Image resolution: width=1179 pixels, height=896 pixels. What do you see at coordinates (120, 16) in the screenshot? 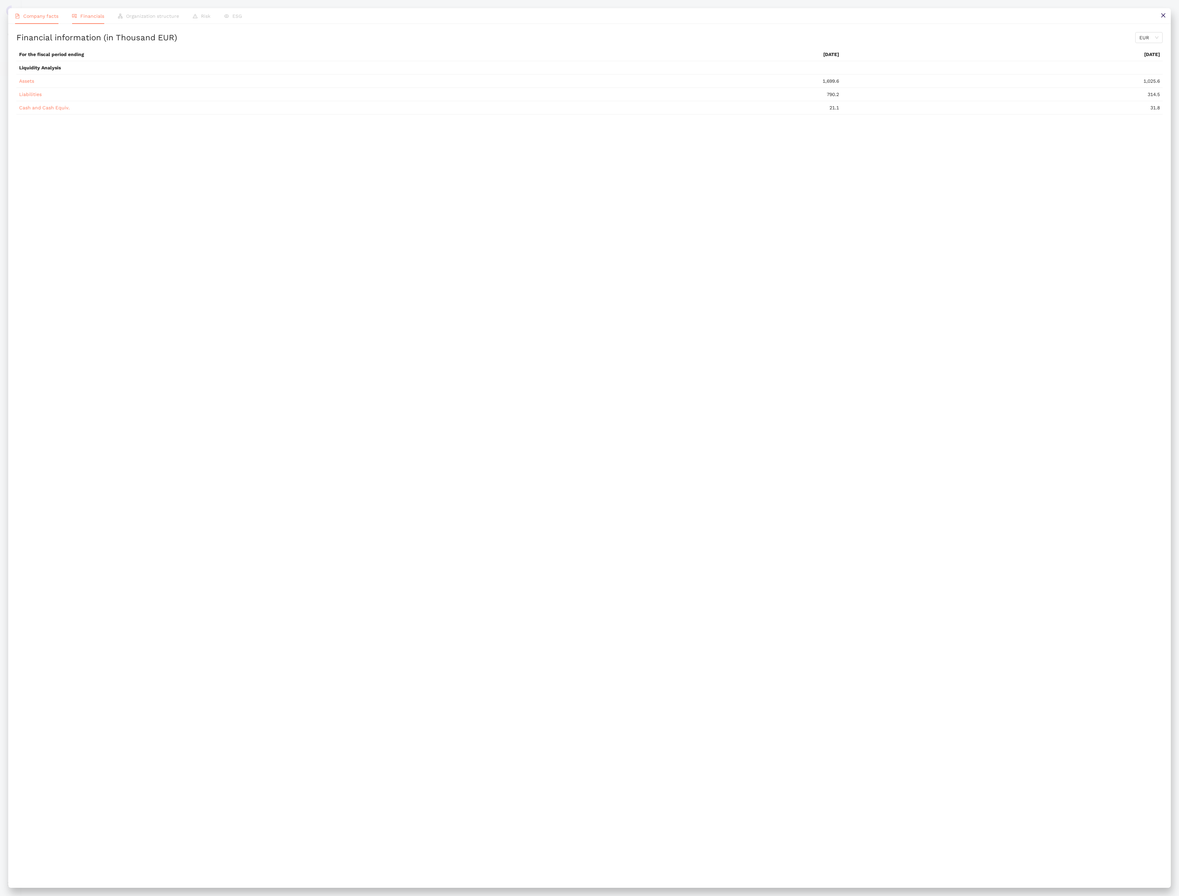
I see `span: apartment` at bounding box center [120, 16].